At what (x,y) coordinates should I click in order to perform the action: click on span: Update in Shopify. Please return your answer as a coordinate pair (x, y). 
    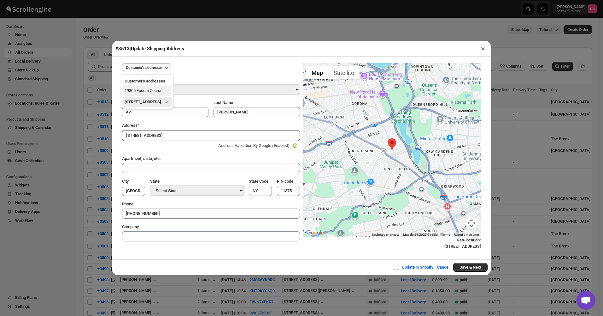
    Looking at the image, I should click on (418, 267).